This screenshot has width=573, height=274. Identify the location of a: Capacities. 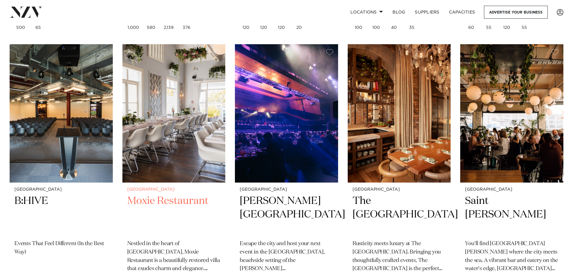
(462, 12).